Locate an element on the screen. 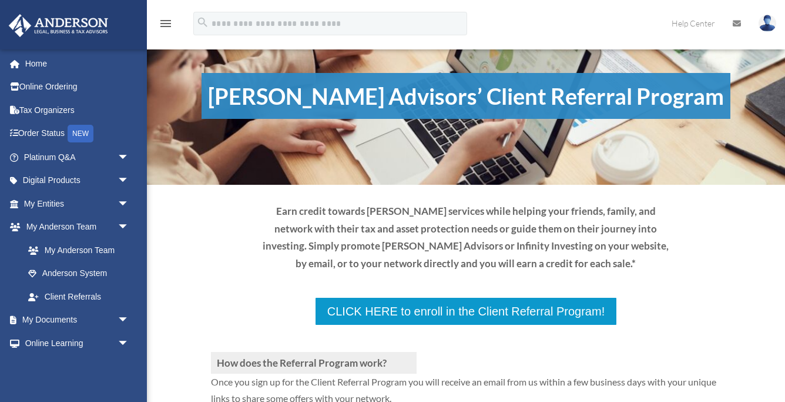  a: My Anderson Teamarrow_drop_down is located at coordinates (78, 227).